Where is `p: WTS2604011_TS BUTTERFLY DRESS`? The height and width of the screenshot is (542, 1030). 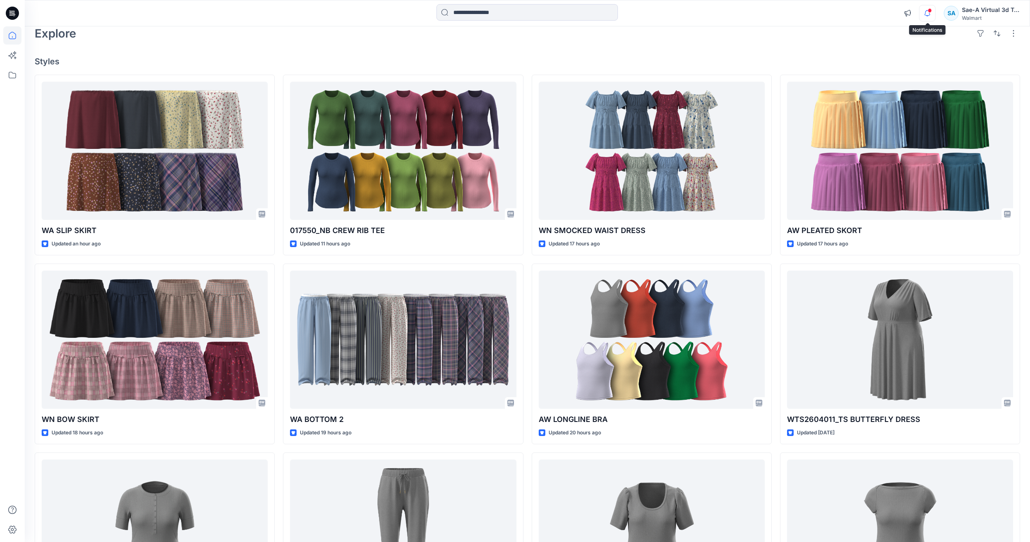 p: WTS2604011_TS BUTTERFLY DRESS is located at coordinates (900, 420).